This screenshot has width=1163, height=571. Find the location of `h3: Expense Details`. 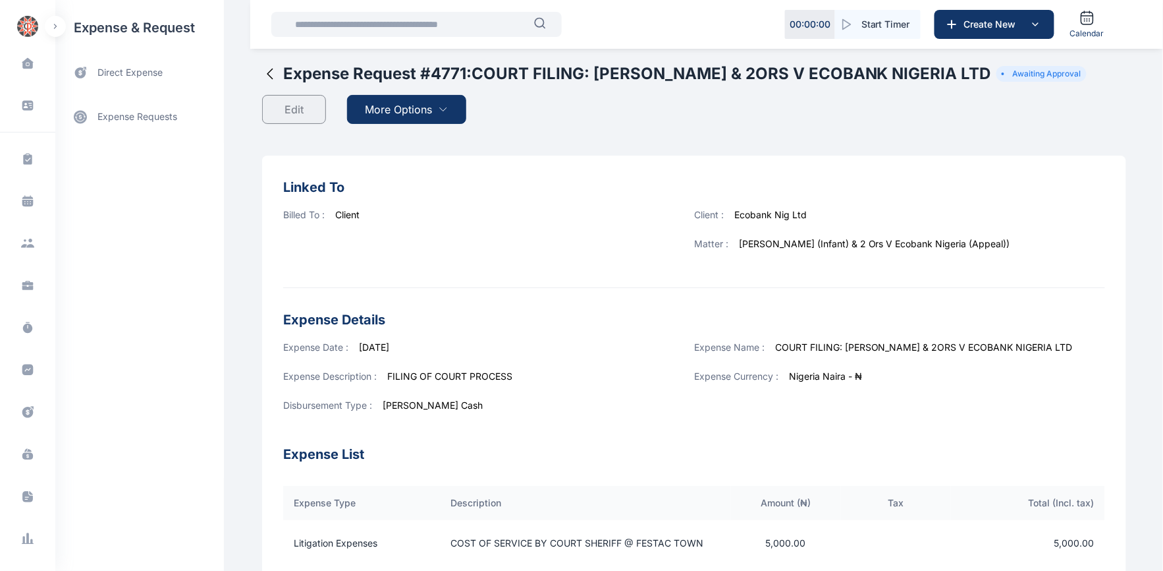

h3: Expense Details is located at coordinates (694, 320).